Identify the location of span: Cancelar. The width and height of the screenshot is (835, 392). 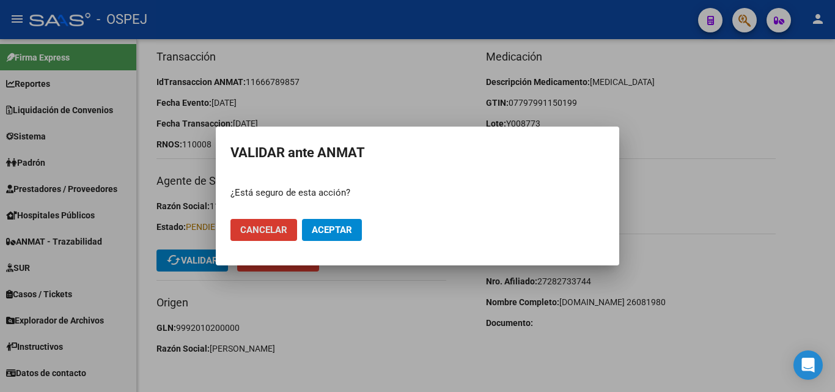
(264, 230).